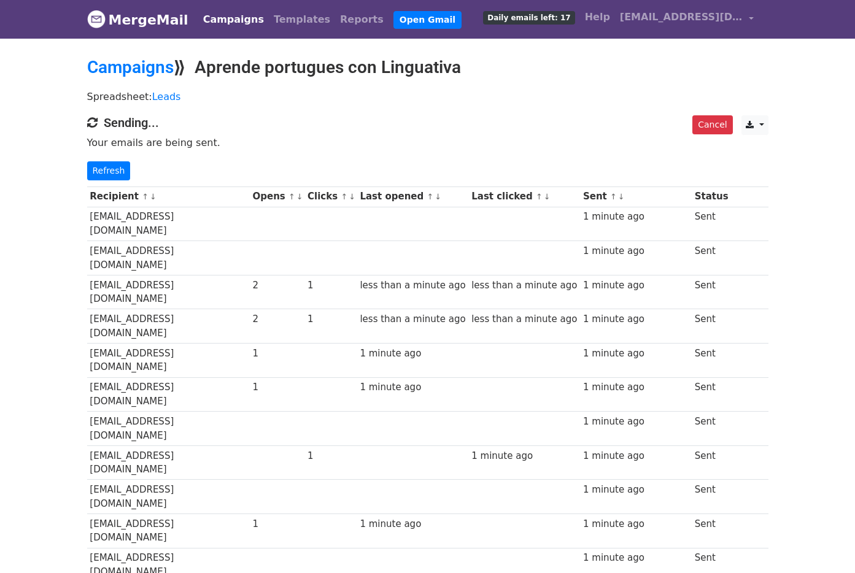 This screenshot has width=855, height=573. I want to click on th: Last clicked, so click(524, 196).